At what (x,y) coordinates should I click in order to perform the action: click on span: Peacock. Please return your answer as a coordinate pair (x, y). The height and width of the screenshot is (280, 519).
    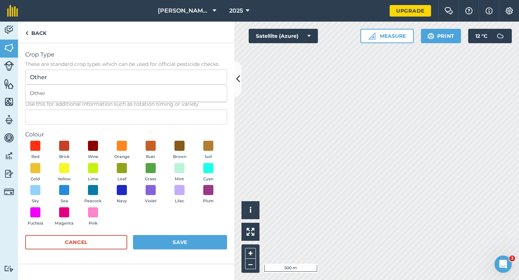
    Looking at the image, I should click on (93, 201).